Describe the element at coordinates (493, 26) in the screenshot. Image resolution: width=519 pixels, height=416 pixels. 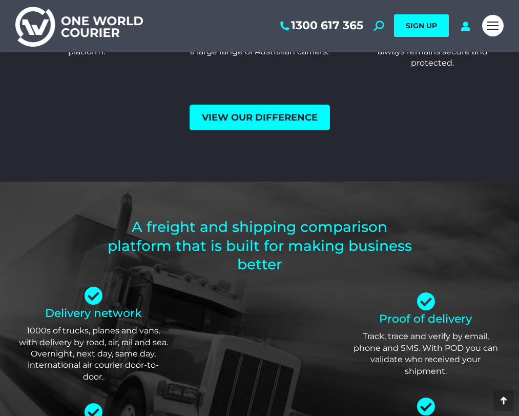
I see `a: Mobile menu icon` at that location.